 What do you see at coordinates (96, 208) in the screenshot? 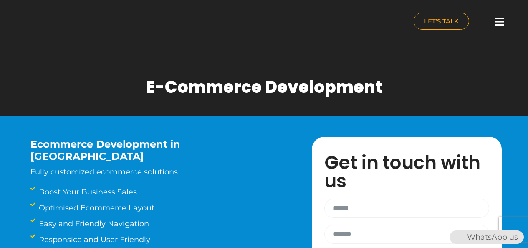
I see `span: Optimised Ecommerce Layout` at bounding box center [96, 208].